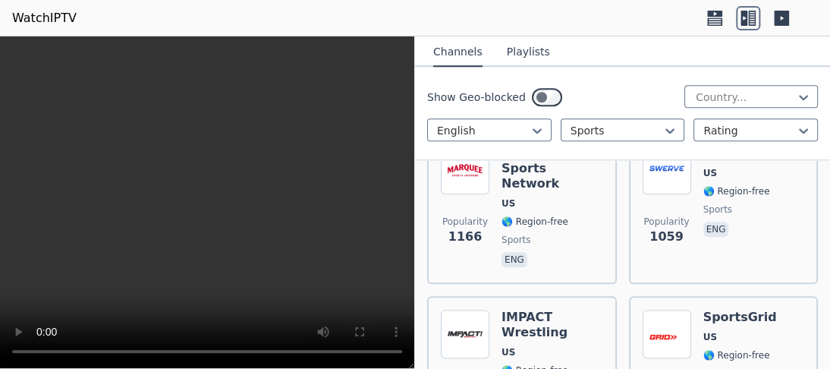 The width and height of the screenshot is (830, 369). Describe the element at coordinates (528, 52) in the screenshot. I see `button: Playlists` at that location.